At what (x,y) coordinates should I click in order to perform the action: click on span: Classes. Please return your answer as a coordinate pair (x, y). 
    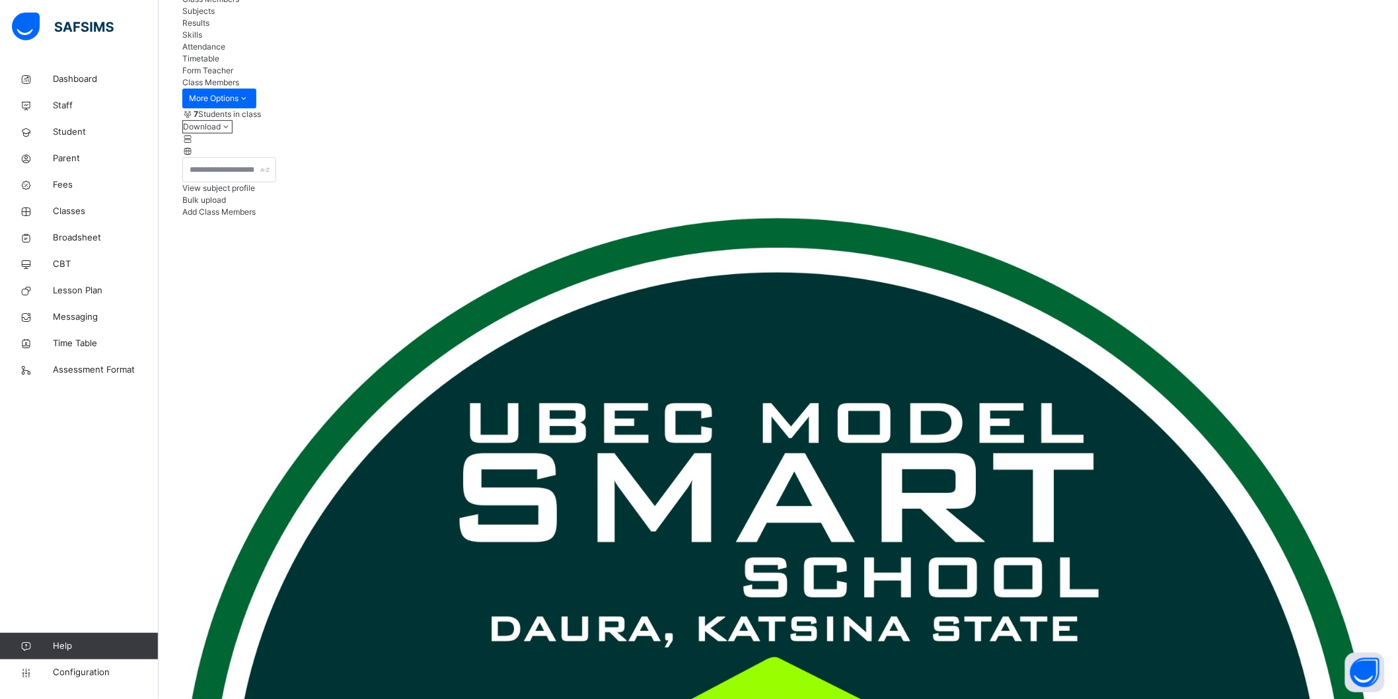
    Looking at the image, I should click on (106, 211).